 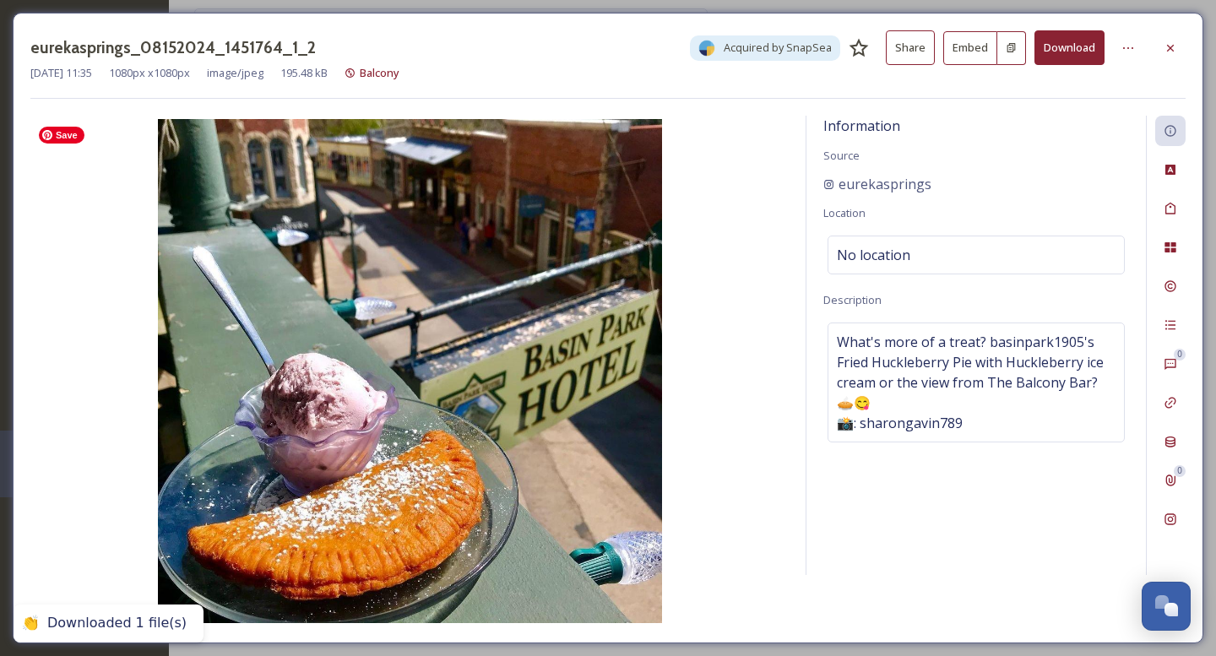 I want to click on button: Download, so click(x=1069, y=47).